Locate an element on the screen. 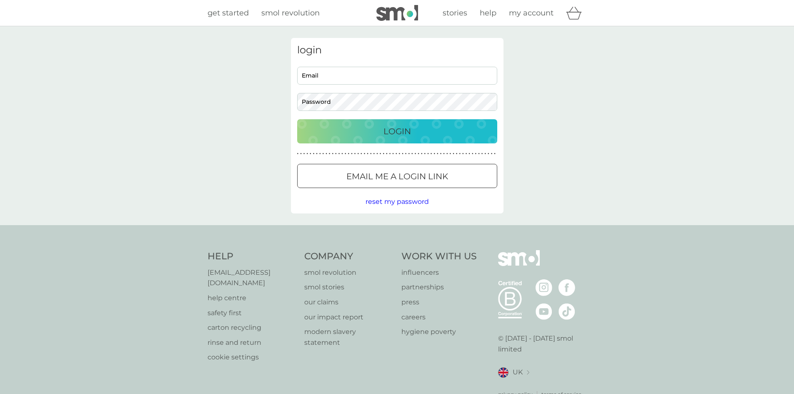  button: Email me a login link is located at coordinates (397, 176).